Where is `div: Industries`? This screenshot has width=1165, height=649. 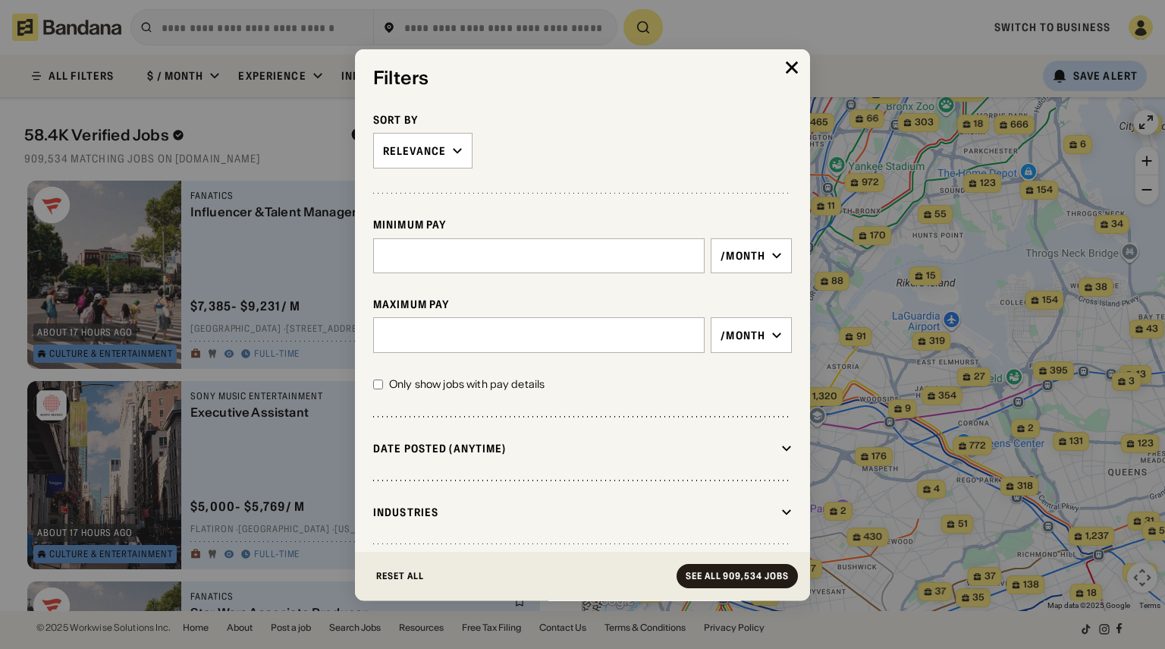 div: Industries is located at coordinates (574, 511).